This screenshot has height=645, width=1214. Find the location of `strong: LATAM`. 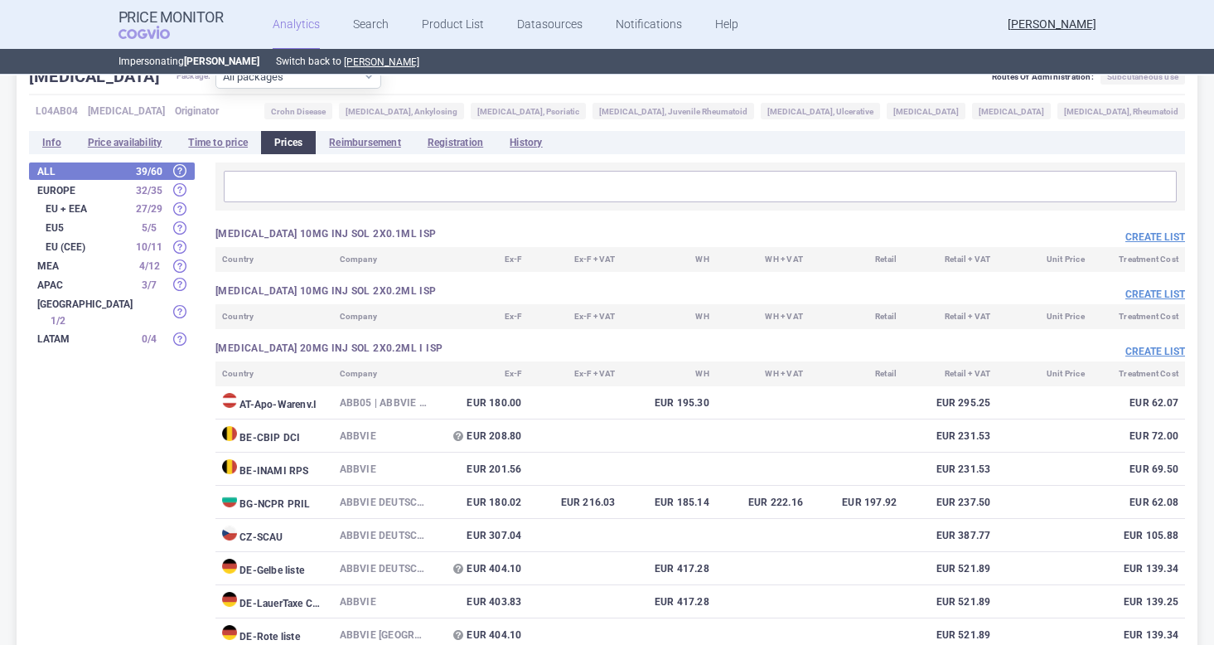

strong: LATAM is located at coordinates (83, 339).